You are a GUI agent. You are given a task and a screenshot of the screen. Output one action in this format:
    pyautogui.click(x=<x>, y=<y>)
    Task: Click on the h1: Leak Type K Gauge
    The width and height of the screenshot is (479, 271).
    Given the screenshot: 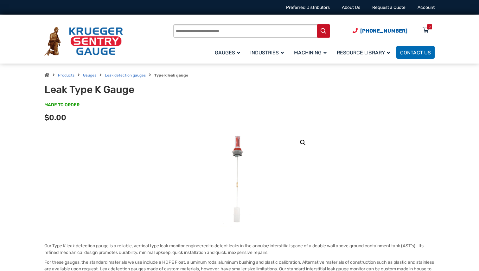 What is the action you would take?
    pyautogui.click(x=122, y=90)
    